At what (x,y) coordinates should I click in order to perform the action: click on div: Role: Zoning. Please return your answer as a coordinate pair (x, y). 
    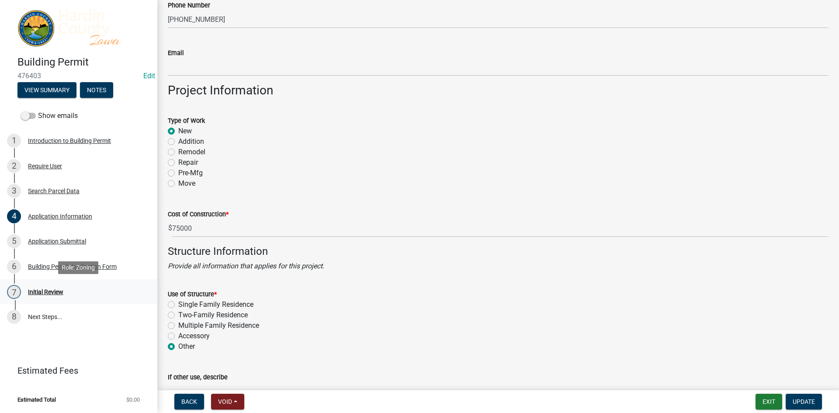
    Looking at the image, I should click on (78, 268).